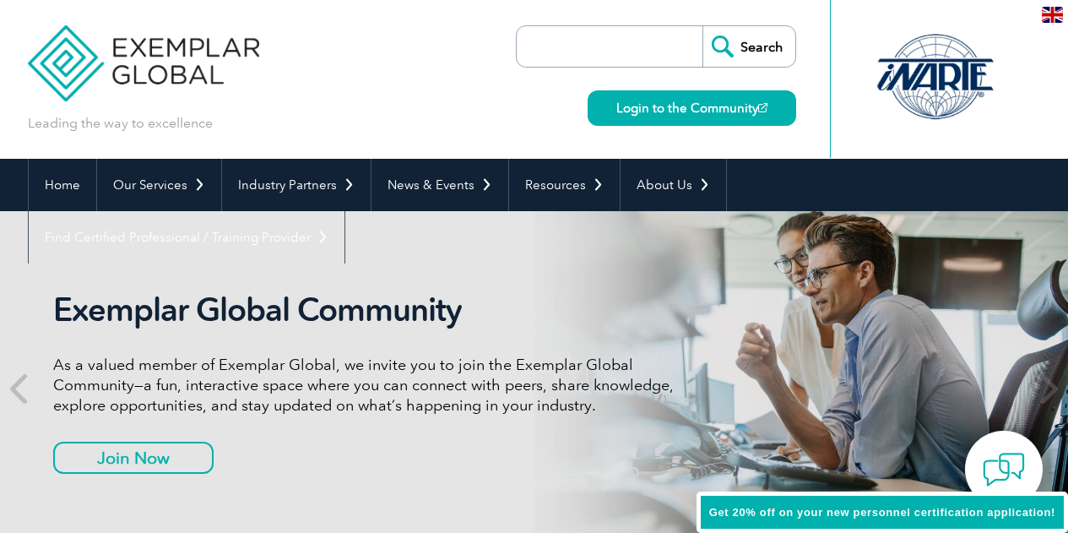 This screenshot has height=533, width=1068. I want to click on img: open_square.png, so click(763, 107).